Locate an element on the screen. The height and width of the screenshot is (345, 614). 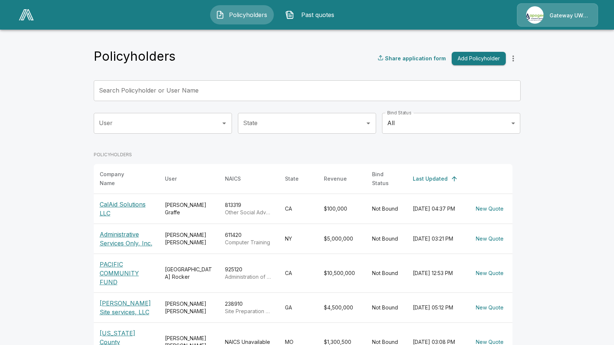
p: Administrative Services Only, Inc. is located at coordinates (126, 239).